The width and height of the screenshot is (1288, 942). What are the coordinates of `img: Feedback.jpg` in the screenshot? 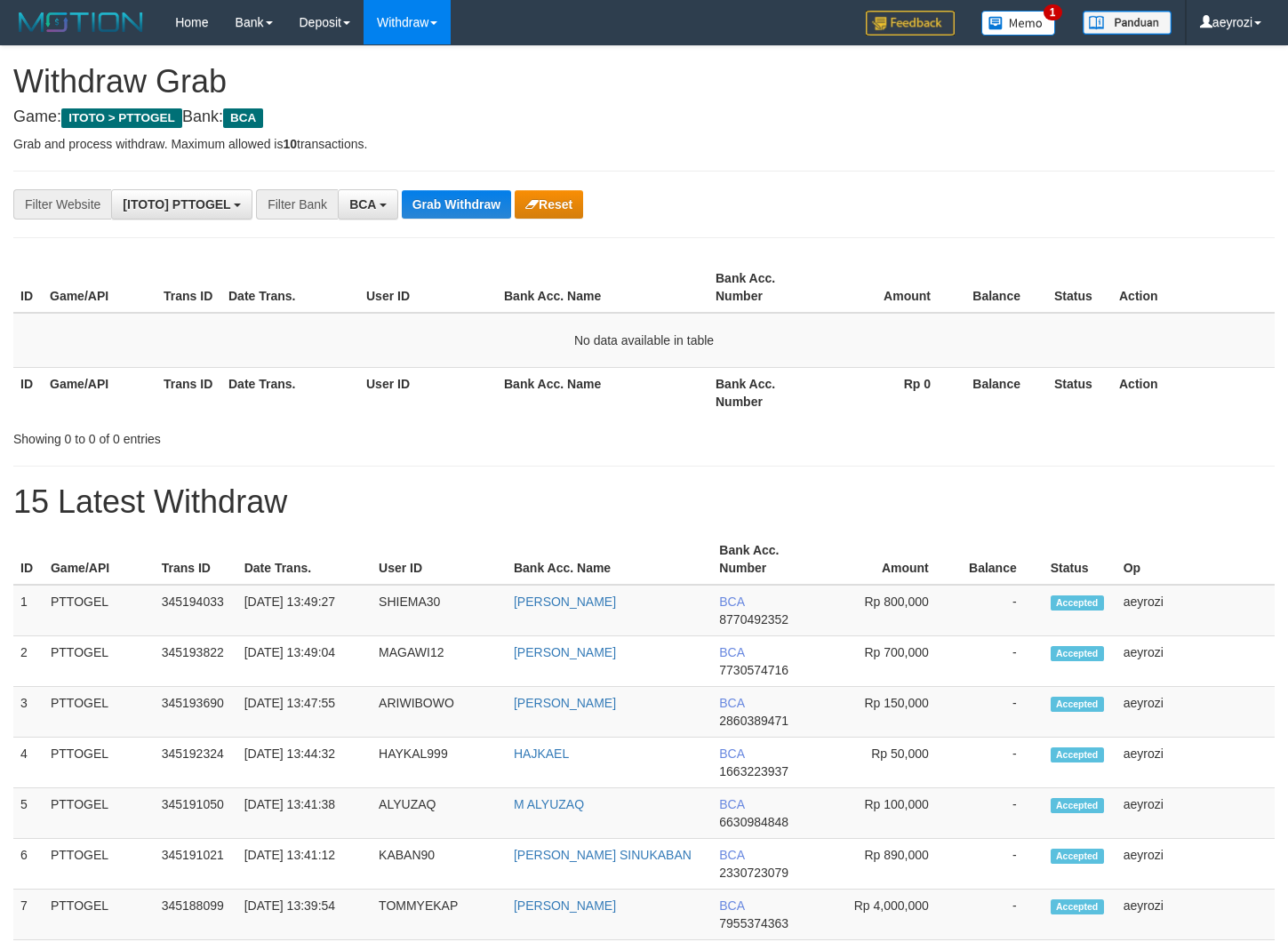 It's located at (910, 24).